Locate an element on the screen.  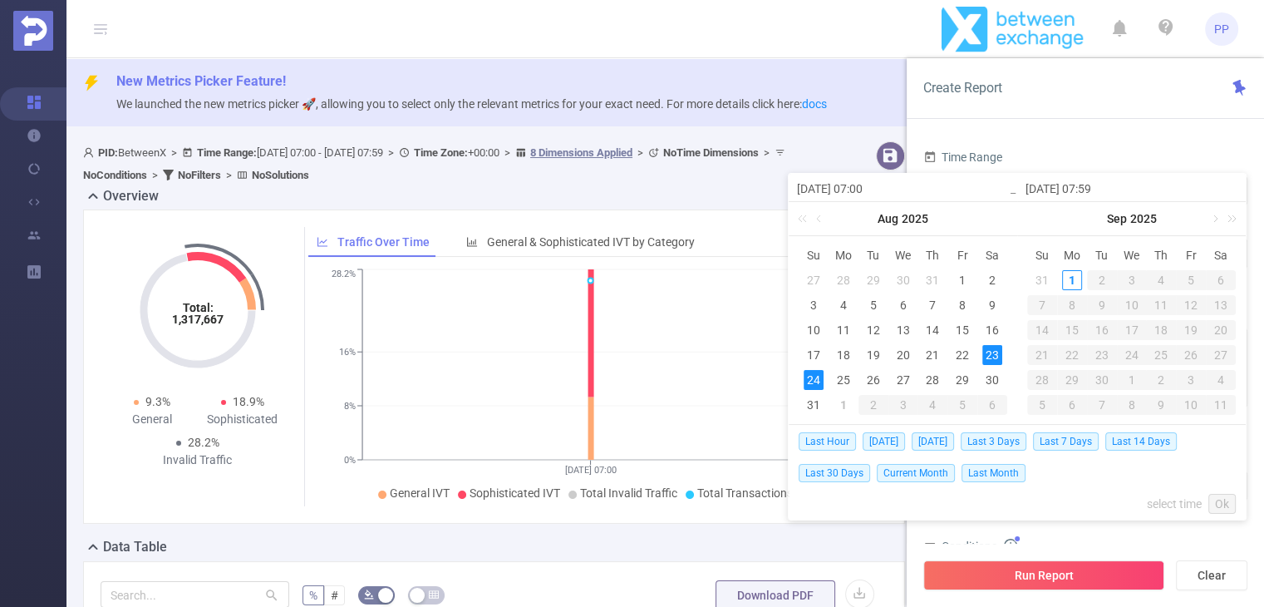
td: July 29, 2025 is located at coordinates (873, 280).